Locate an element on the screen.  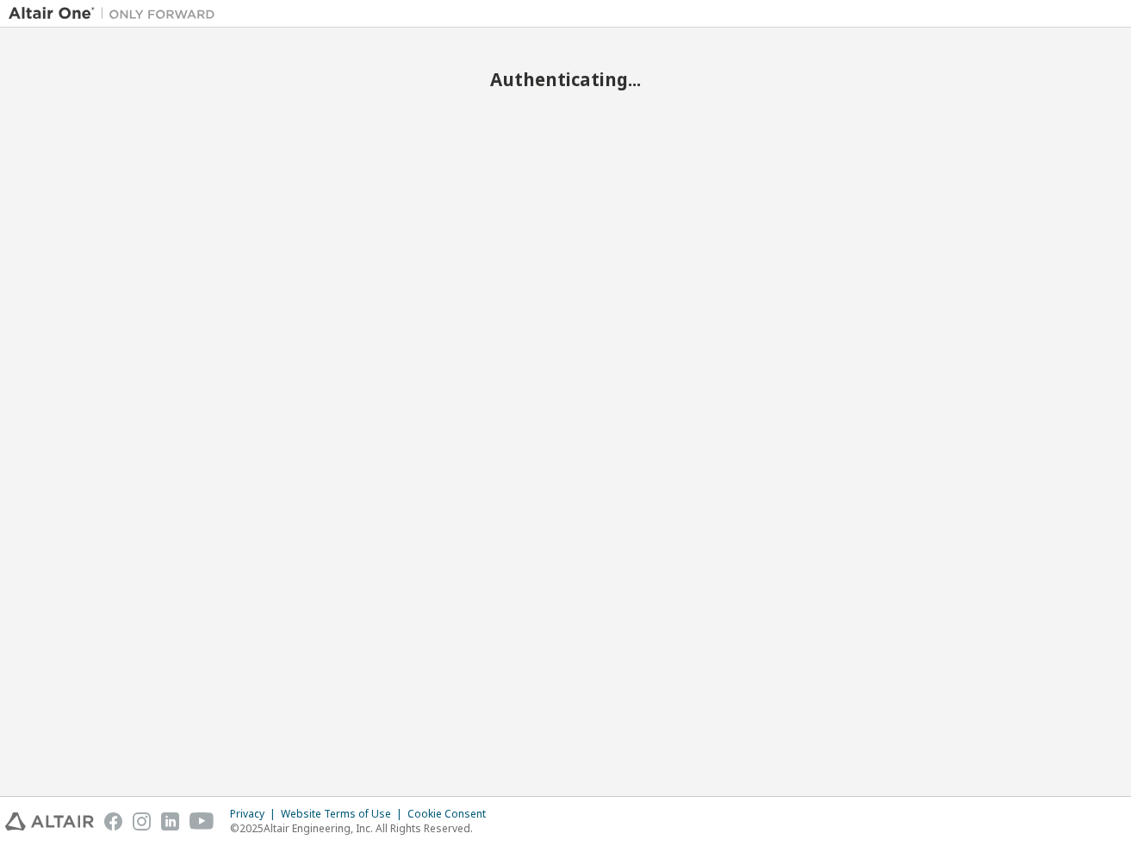
img: altair_logo.svg is located at coordinates (49, 821).